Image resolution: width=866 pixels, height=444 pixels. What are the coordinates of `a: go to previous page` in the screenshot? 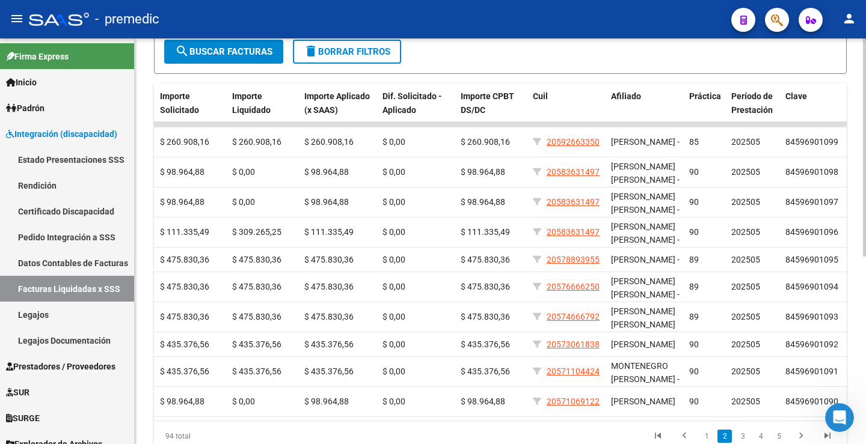 It's located at (684, 437).